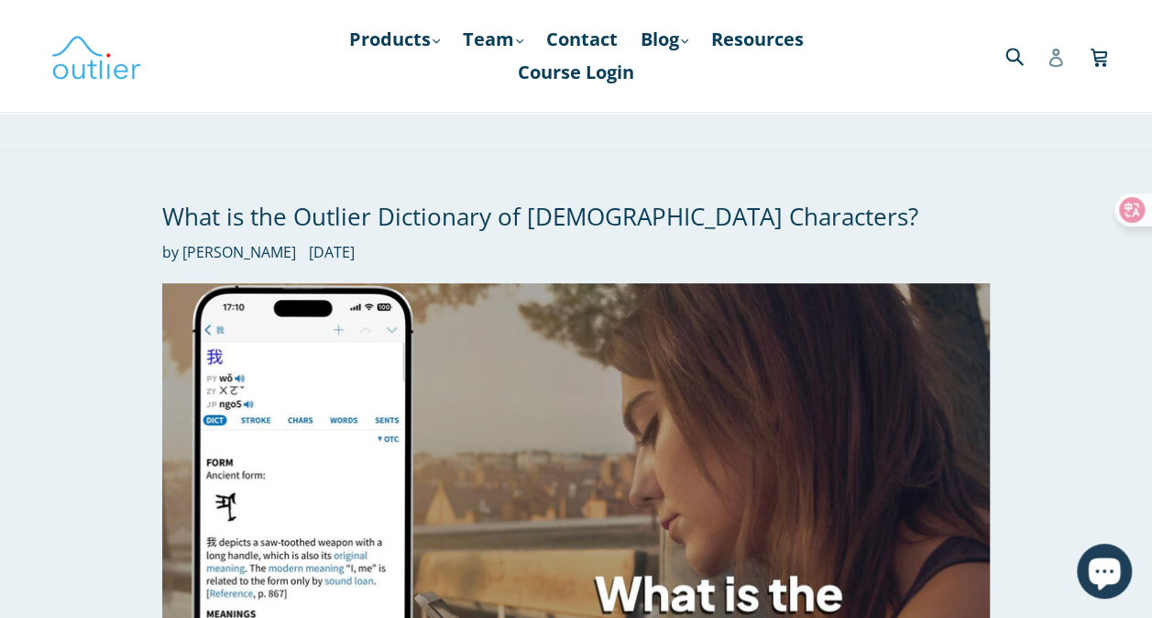  I want to click on a: Products, so click(394, 39).